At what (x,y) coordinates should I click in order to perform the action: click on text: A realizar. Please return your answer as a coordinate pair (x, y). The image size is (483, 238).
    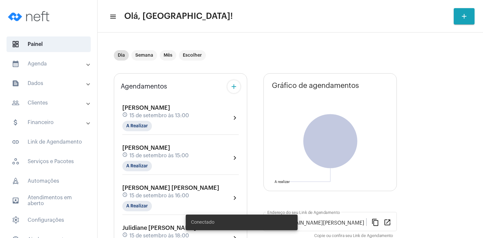
    Looking at the image, I should click on (282, 181).